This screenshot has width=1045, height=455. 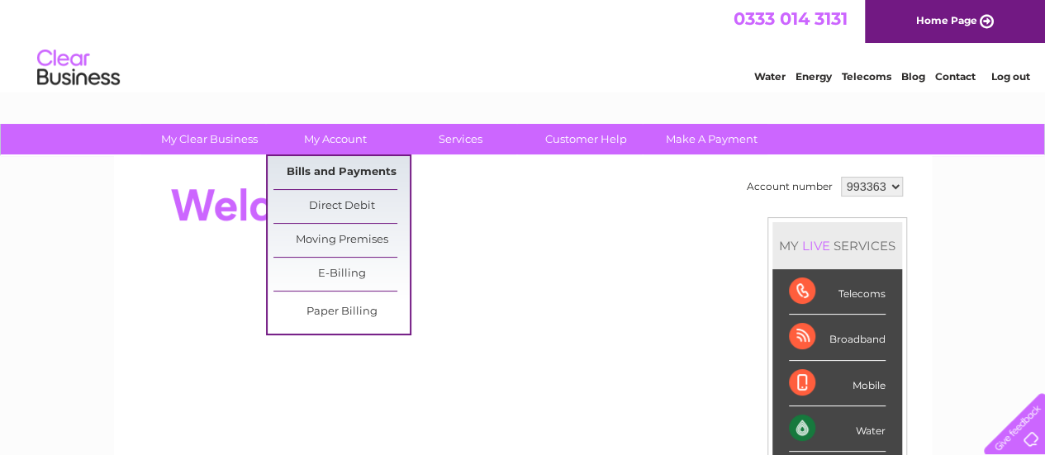 I want to click on div: Water, so click(x=837, y=429).